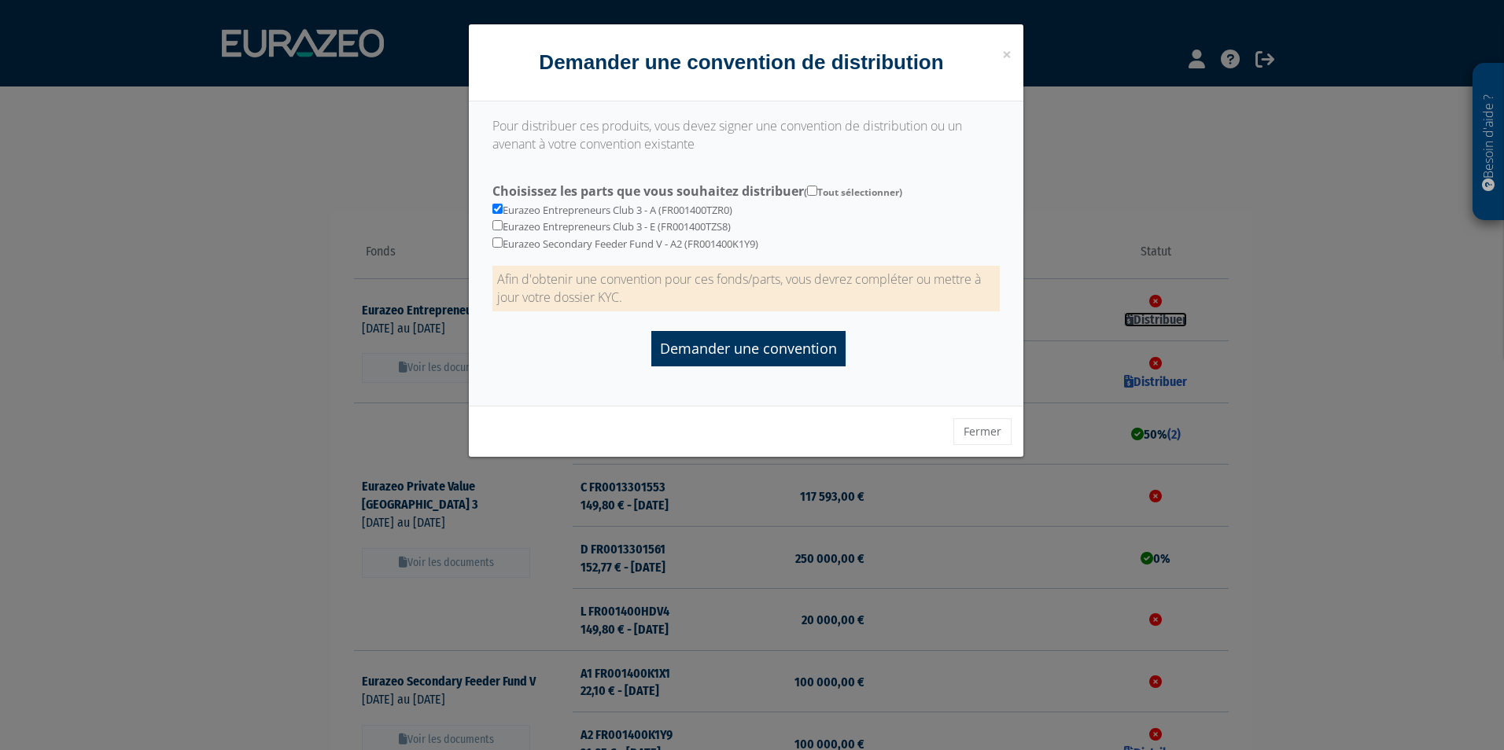 The width and height of the screenshot is (1504, 750). Describe the element at coordinates (746, 189) in the screenshot. I see `label: Choisissez les parts que vous souhaitez distribuer` at that location.